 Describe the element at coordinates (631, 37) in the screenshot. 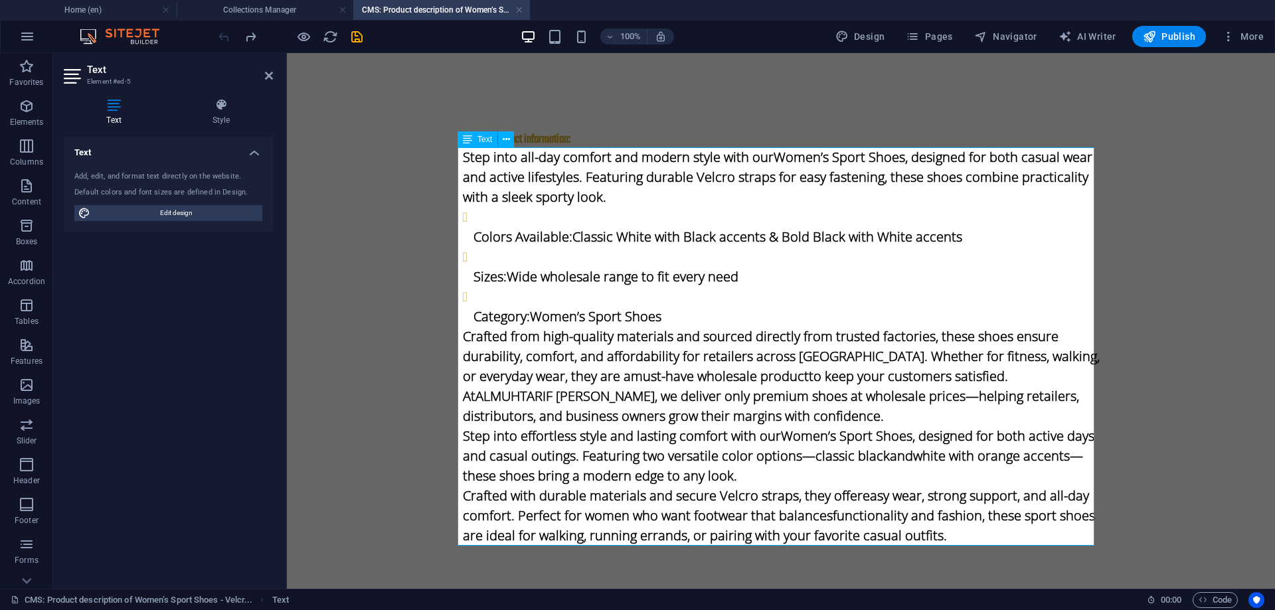

I see `h6: 100%` at that location.